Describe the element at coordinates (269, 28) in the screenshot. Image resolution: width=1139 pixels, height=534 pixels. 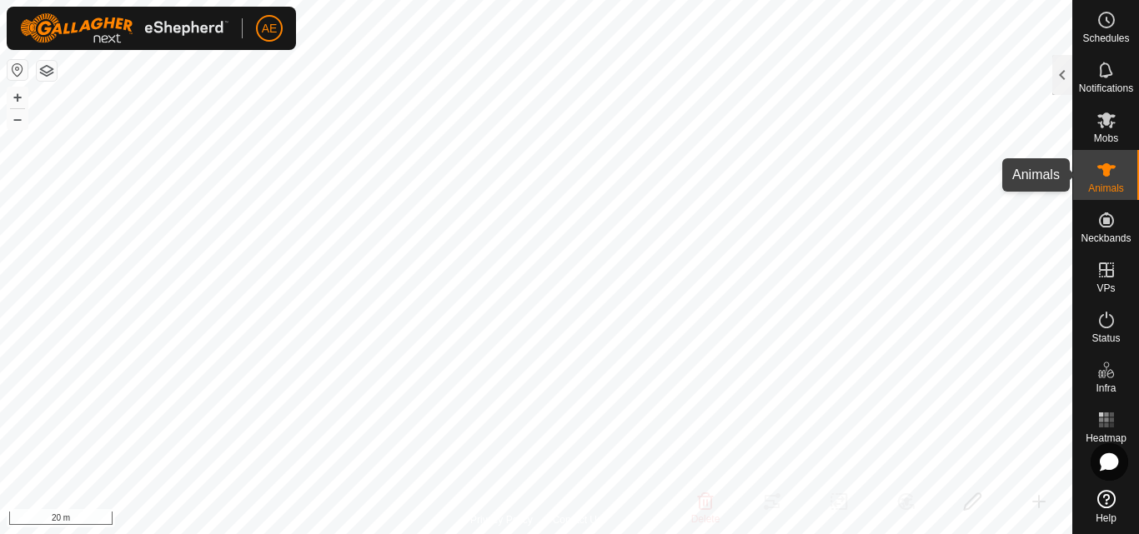
I see `span: AE` at that location.